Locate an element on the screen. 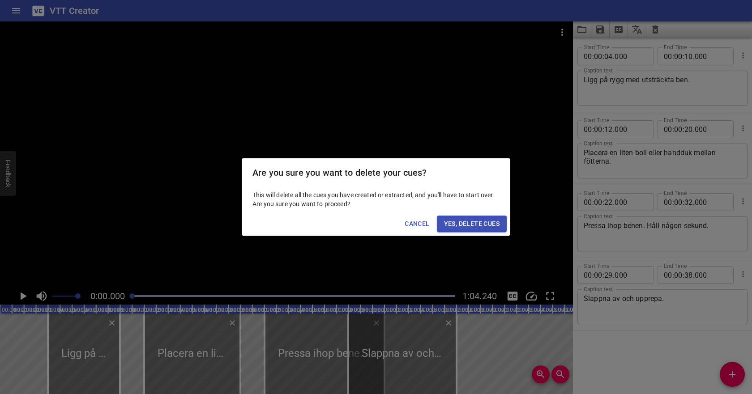  button: Yes, Delete Cues is located at coordinates (472, 224).